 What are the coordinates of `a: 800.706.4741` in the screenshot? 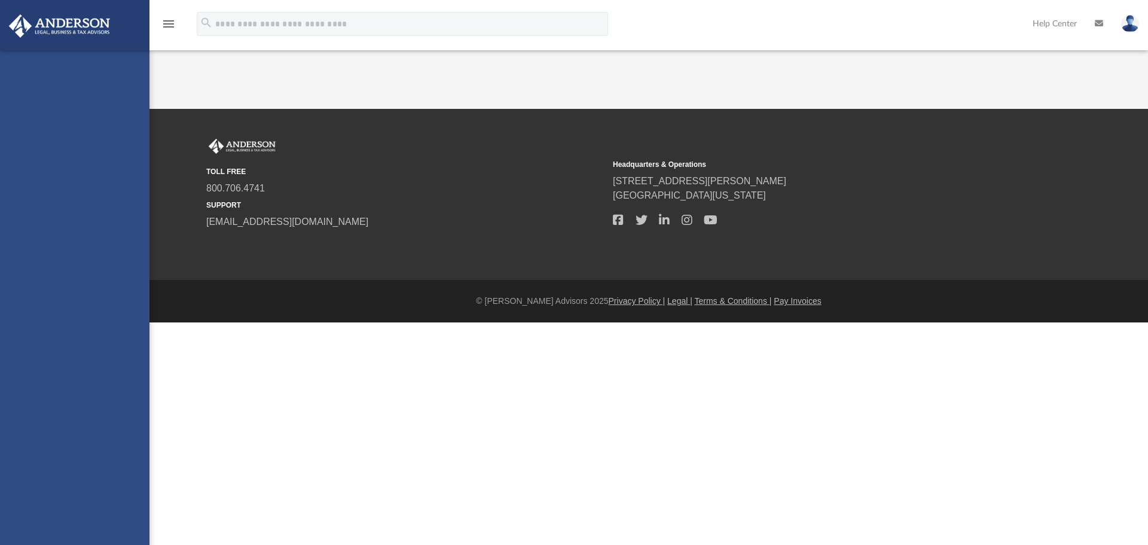 It's located at (236, 188).